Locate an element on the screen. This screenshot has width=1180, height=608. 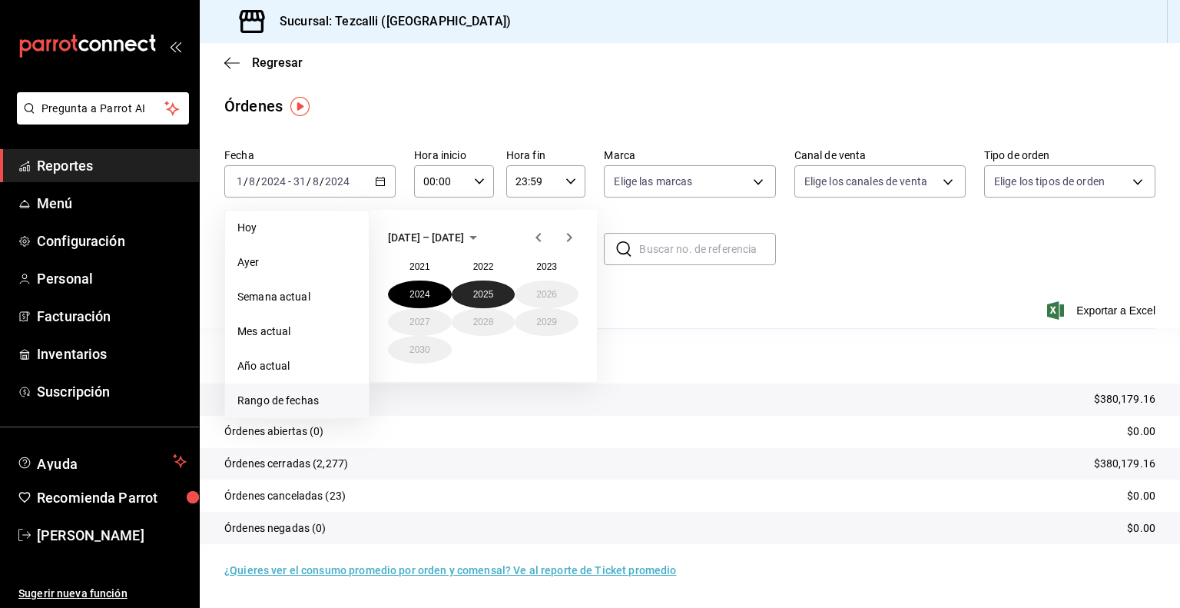
button: Pregunta a Parrot AI is located at coordinates (103, 108).